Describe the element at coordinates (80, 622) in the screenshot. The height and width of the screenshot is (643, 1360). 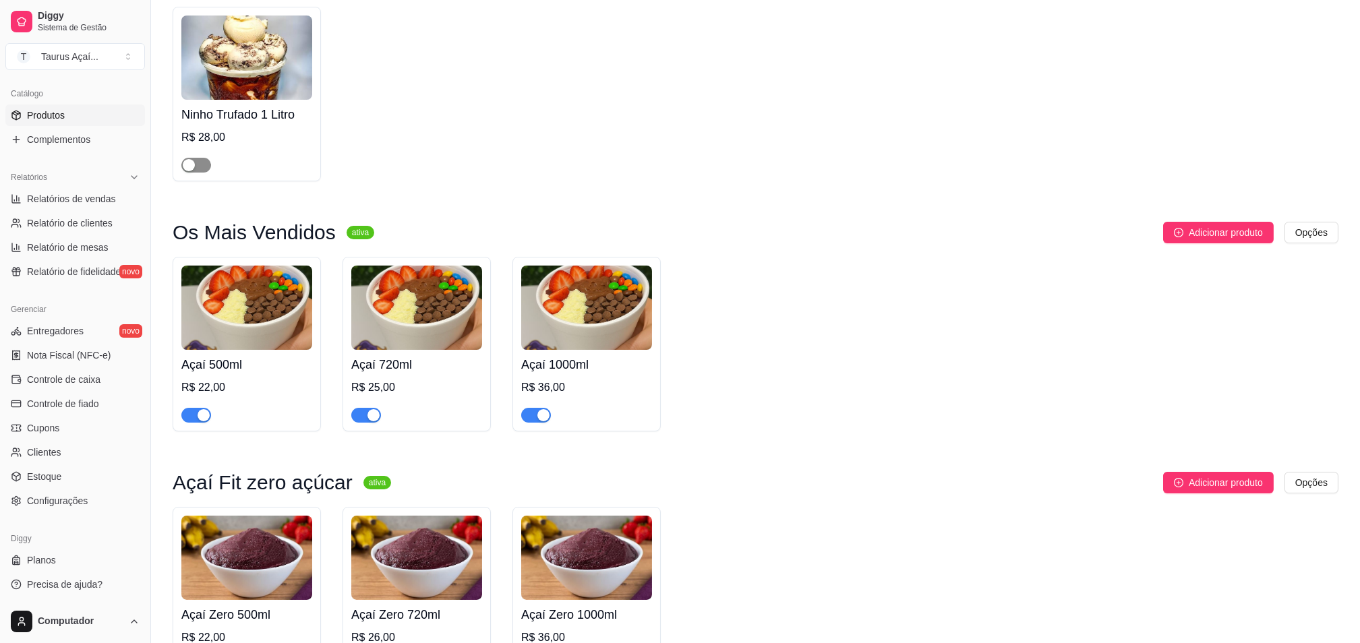
I see `span: Computador` at that location.